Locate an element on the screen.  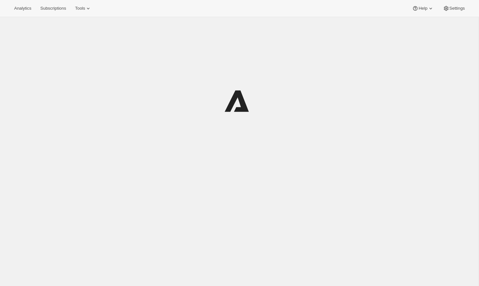
span: Settings is located at coordinates (457, 8).